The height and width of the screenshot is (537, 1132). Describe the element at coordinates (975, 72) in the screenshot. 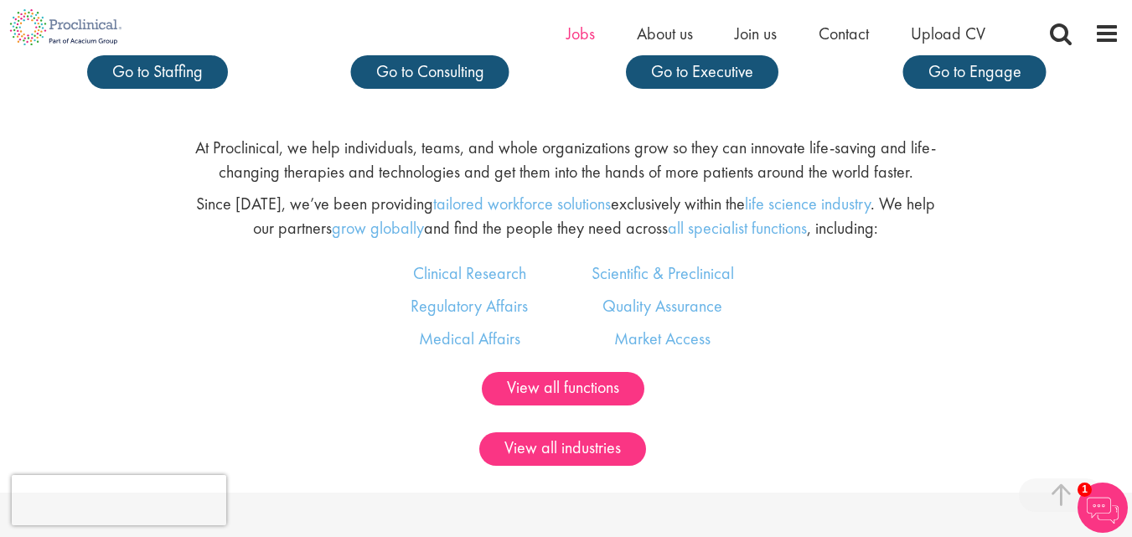

I see `a: Go to Engage` at that location.